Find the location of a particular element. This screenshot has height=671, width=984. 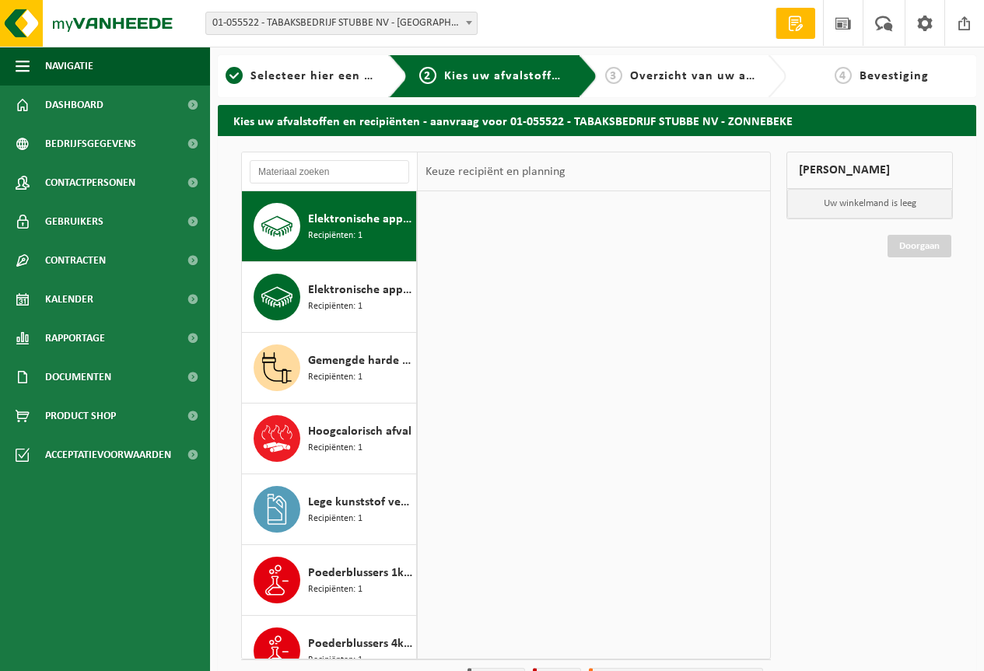

span: 01-055522 - TABAKSBEDRIJF STUBBE NV - ZONNEBEKE is located at coordinates (341, 23).